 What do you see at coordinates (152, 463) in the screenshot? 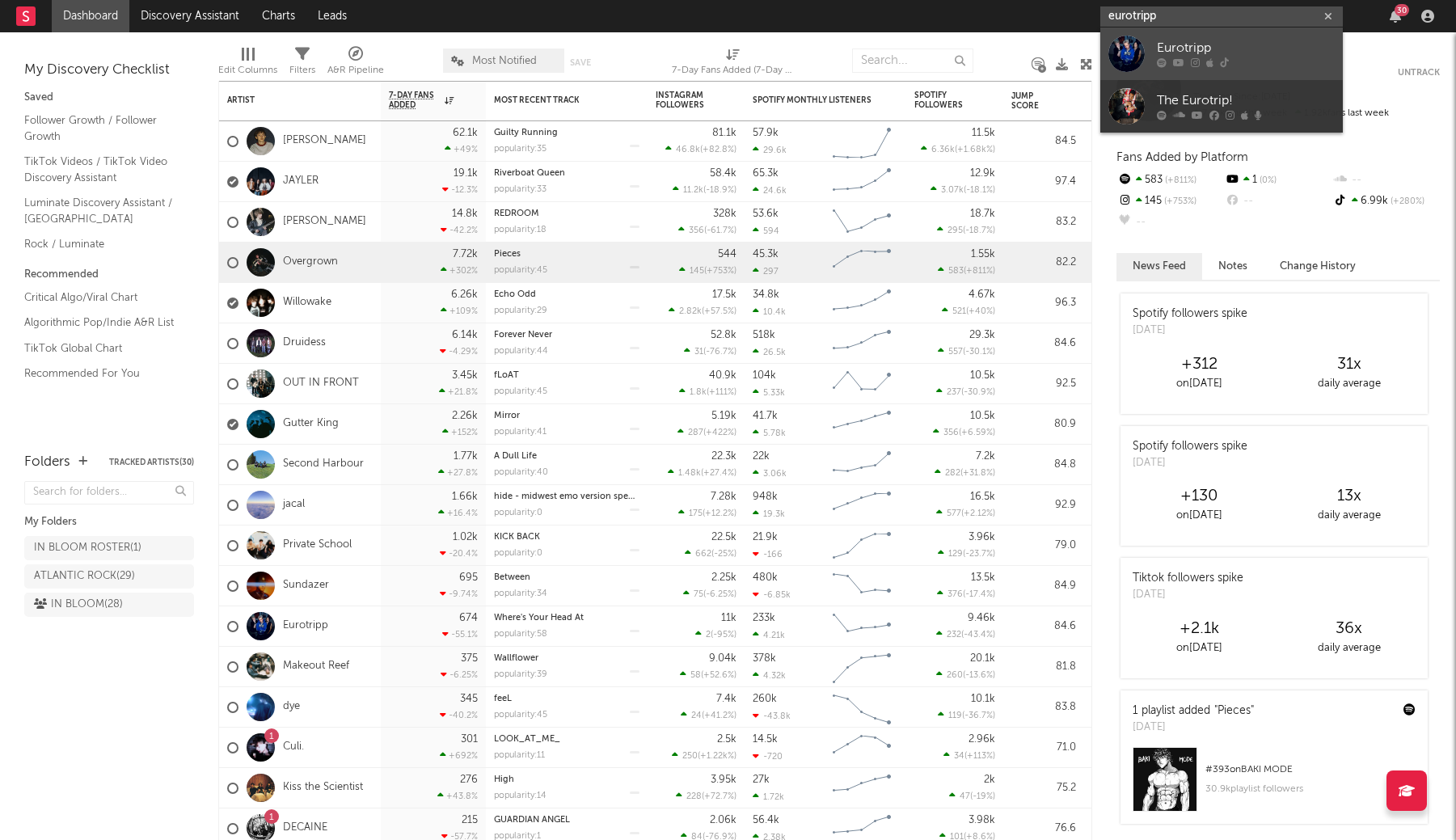
I see `button: Tracked Artists(30)` at bounding box center [152, 463].